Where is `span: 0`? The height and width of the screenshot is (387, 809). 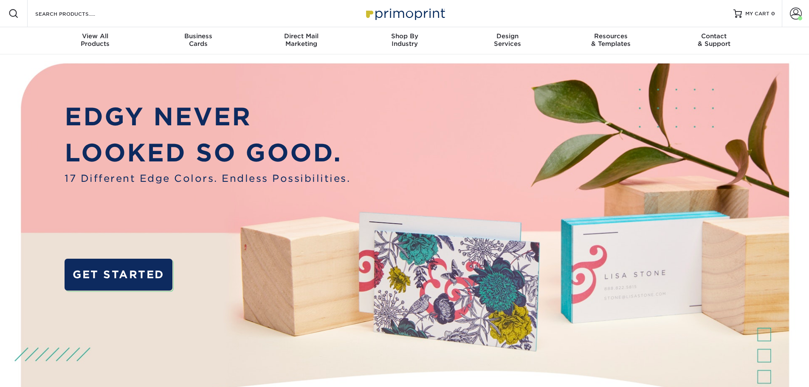
span: 0 is located at coordinates (773, 14).